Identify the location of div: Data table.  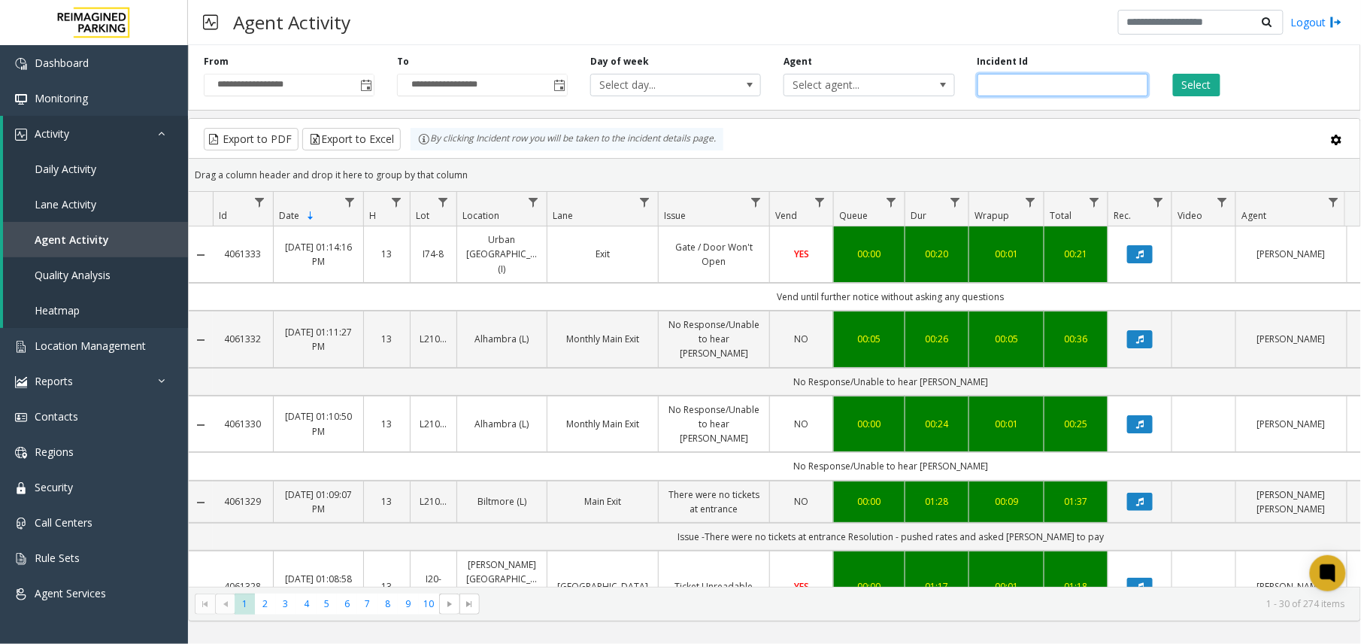
(774, 389).